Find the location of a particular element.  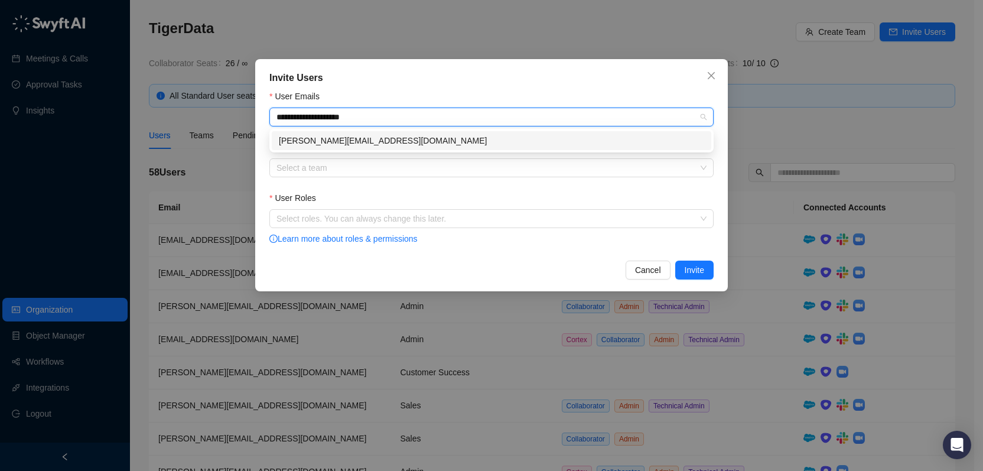

button: Invite is located at coordinates (694, 270).